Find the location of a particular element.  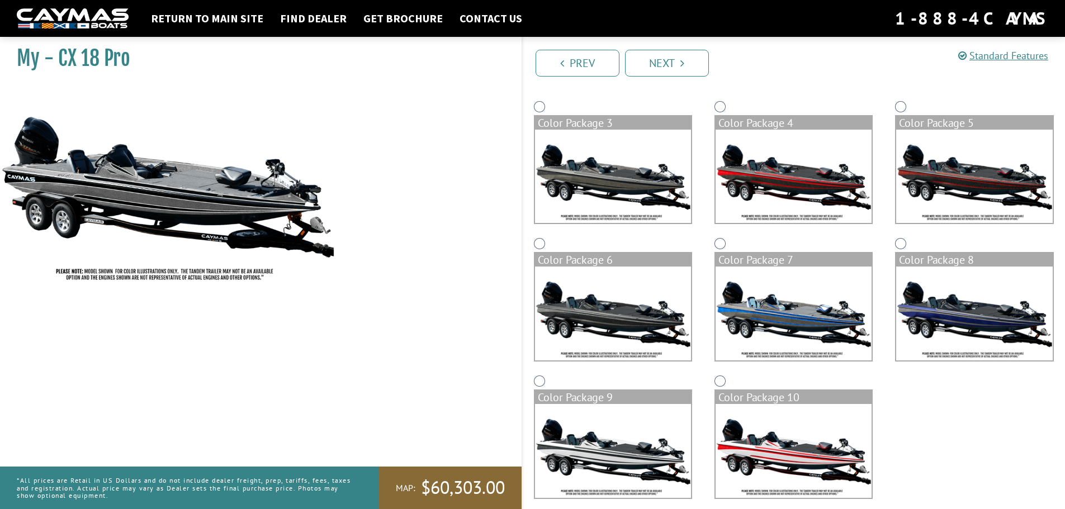

img: color_package_295.png is located at coordinates (793, 177).